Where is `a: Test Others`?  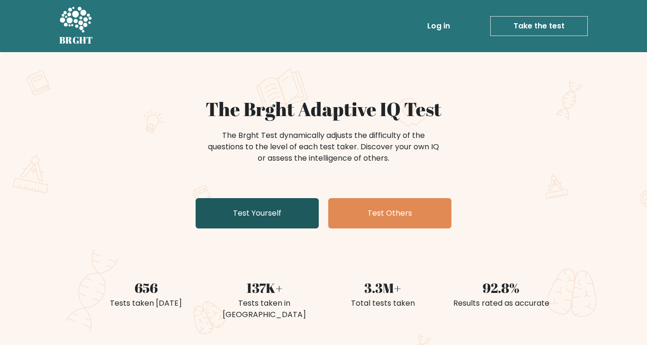
a: Test Others is located at coordinates (390, 213).